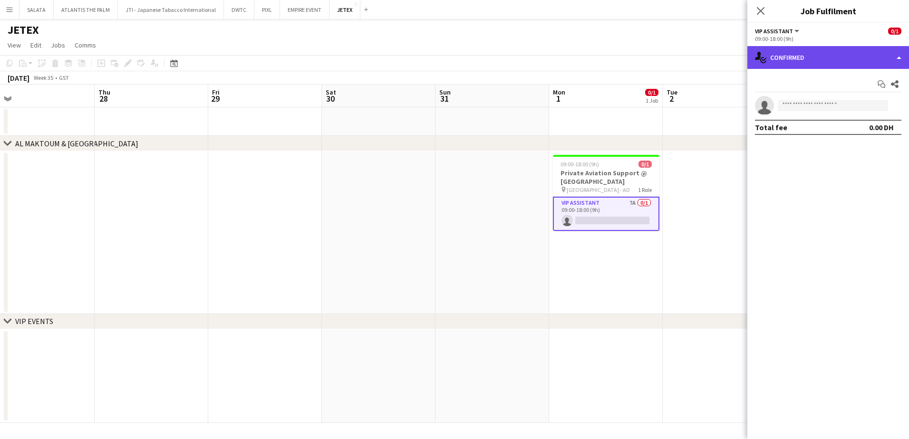 This screenshot has width=909, height=439. I want to click on button: PIXL, so click(267, 10).